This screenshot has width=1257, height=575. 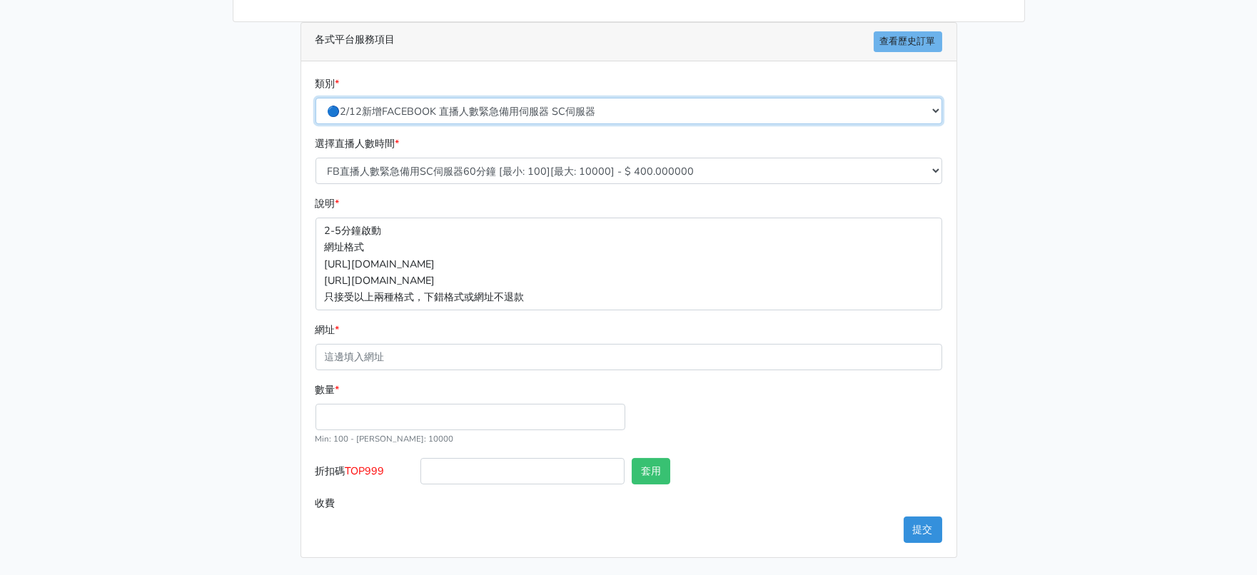 What do you see at coordinates (358, 143) in the screenshot?
I see `label: 選擇直播人數時間` at bounding box center [358, 143].